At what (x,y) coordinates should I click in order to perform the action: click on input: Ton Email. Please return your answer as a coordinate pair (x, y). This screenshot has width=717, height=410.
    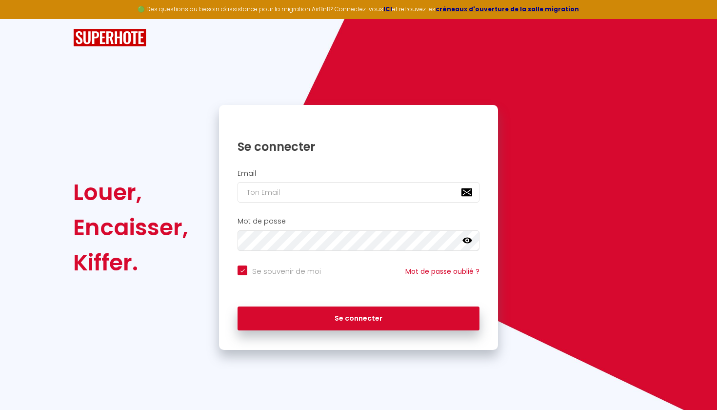
    Looking at the image, I should click on (359, 192).